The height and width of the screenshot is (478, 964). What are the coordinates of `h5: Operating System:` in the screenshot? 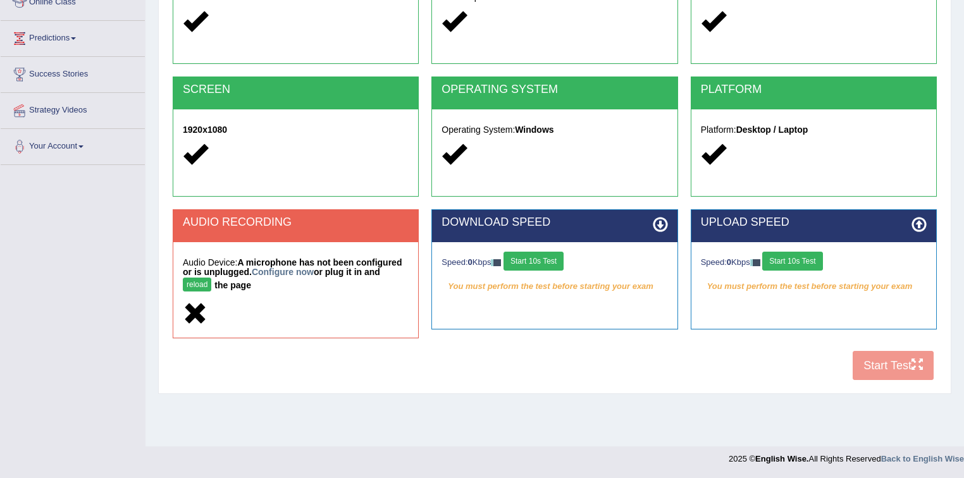 It's located at (554, 130).